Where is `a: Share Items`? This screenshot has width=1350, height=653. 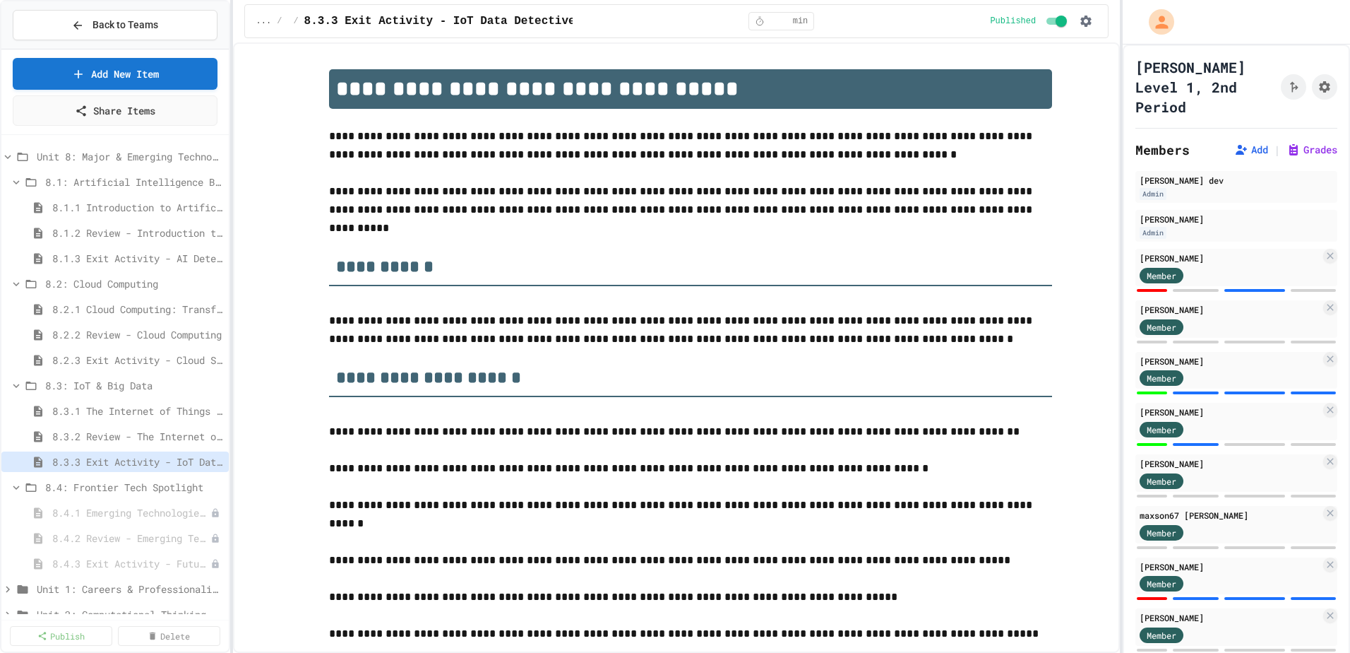 a: Share Items is located at coordinates (115, 110).